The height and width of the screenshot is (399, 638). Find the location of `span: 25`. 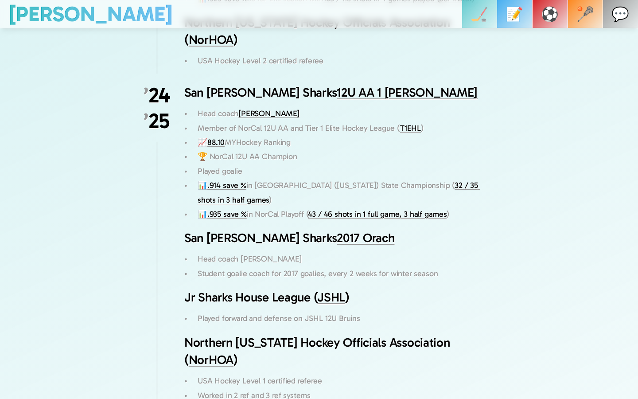

span: 25 is located at coordinates (159, 121).